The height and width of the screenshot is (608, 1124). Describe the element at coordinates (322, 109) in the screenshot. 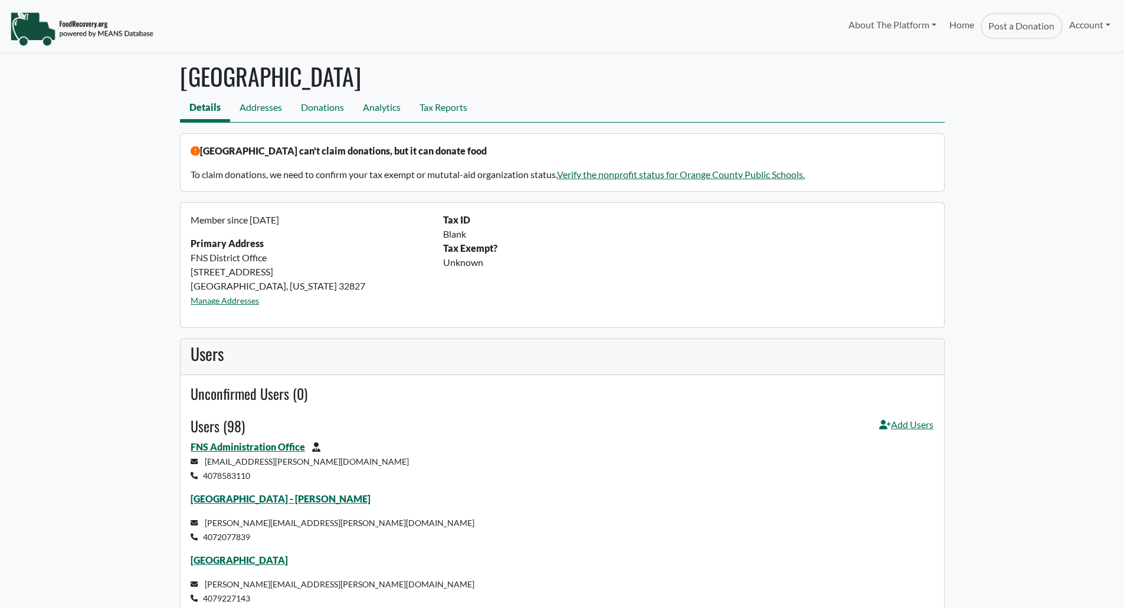

I see `a: Donations` at that location.